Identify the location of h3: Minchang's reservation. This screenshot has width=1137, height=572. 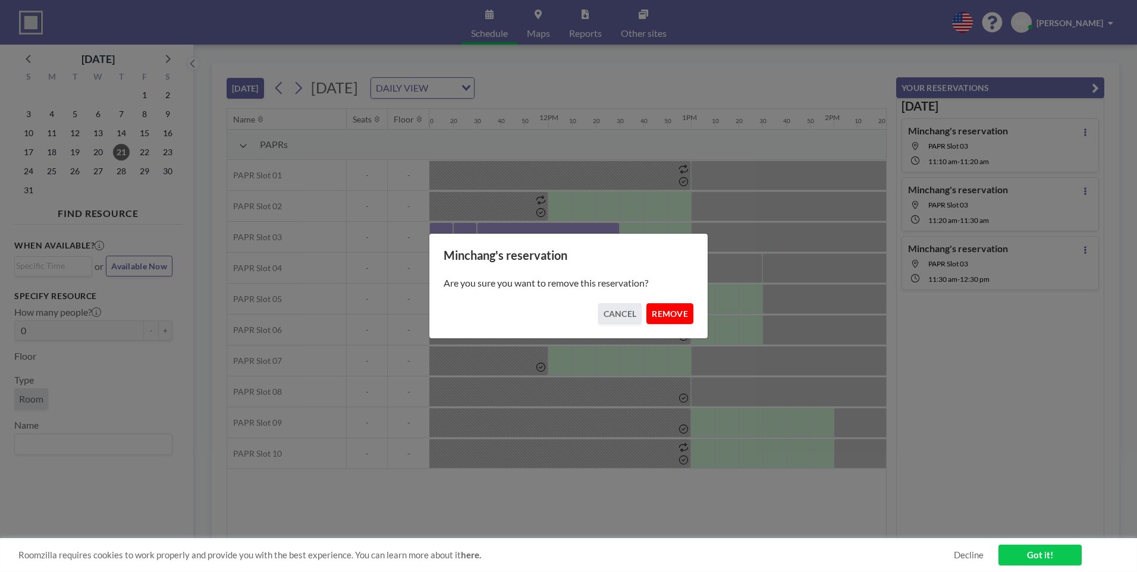
(568, 255).